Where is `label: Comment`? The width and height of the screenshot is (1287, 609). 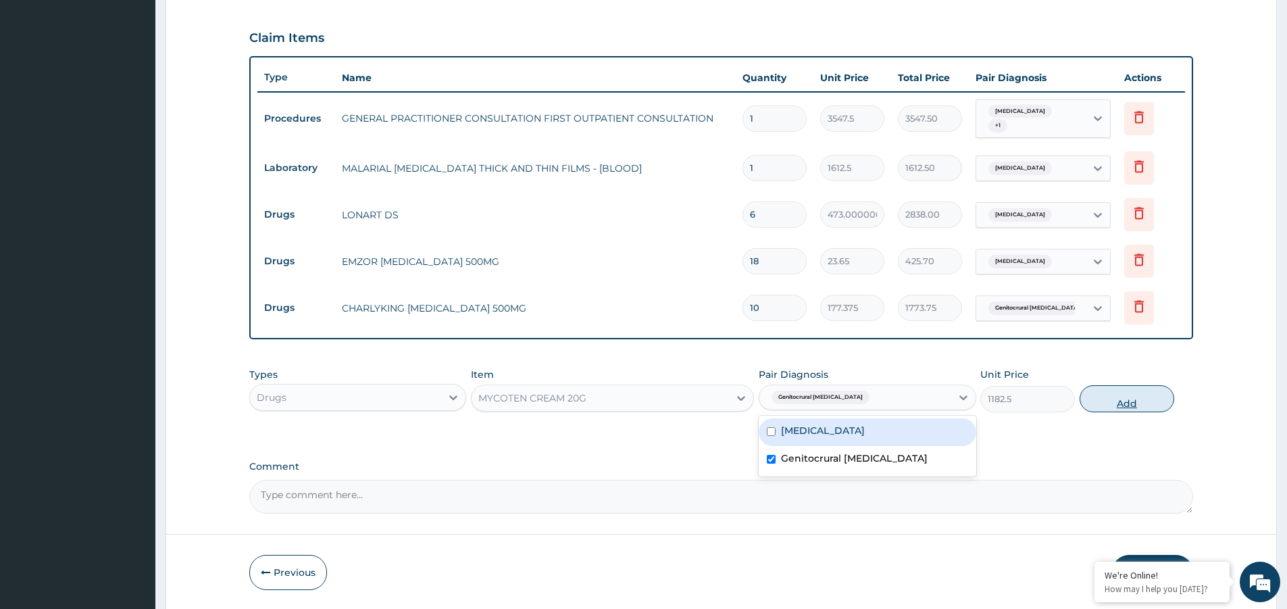
label: Comment is located at coordinates (721, 466).